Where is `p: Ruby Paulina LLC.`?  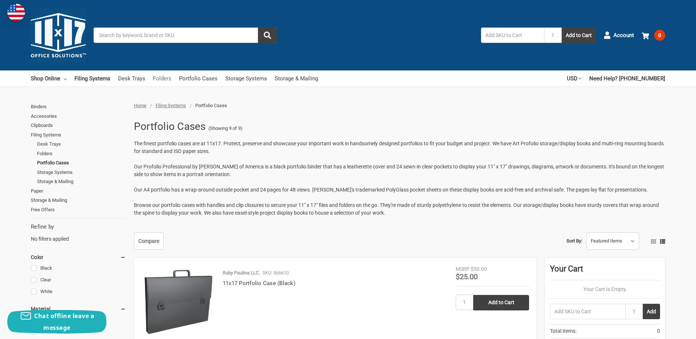
p: Ruby Paulina LLC. is located at coordinates (241, 273).